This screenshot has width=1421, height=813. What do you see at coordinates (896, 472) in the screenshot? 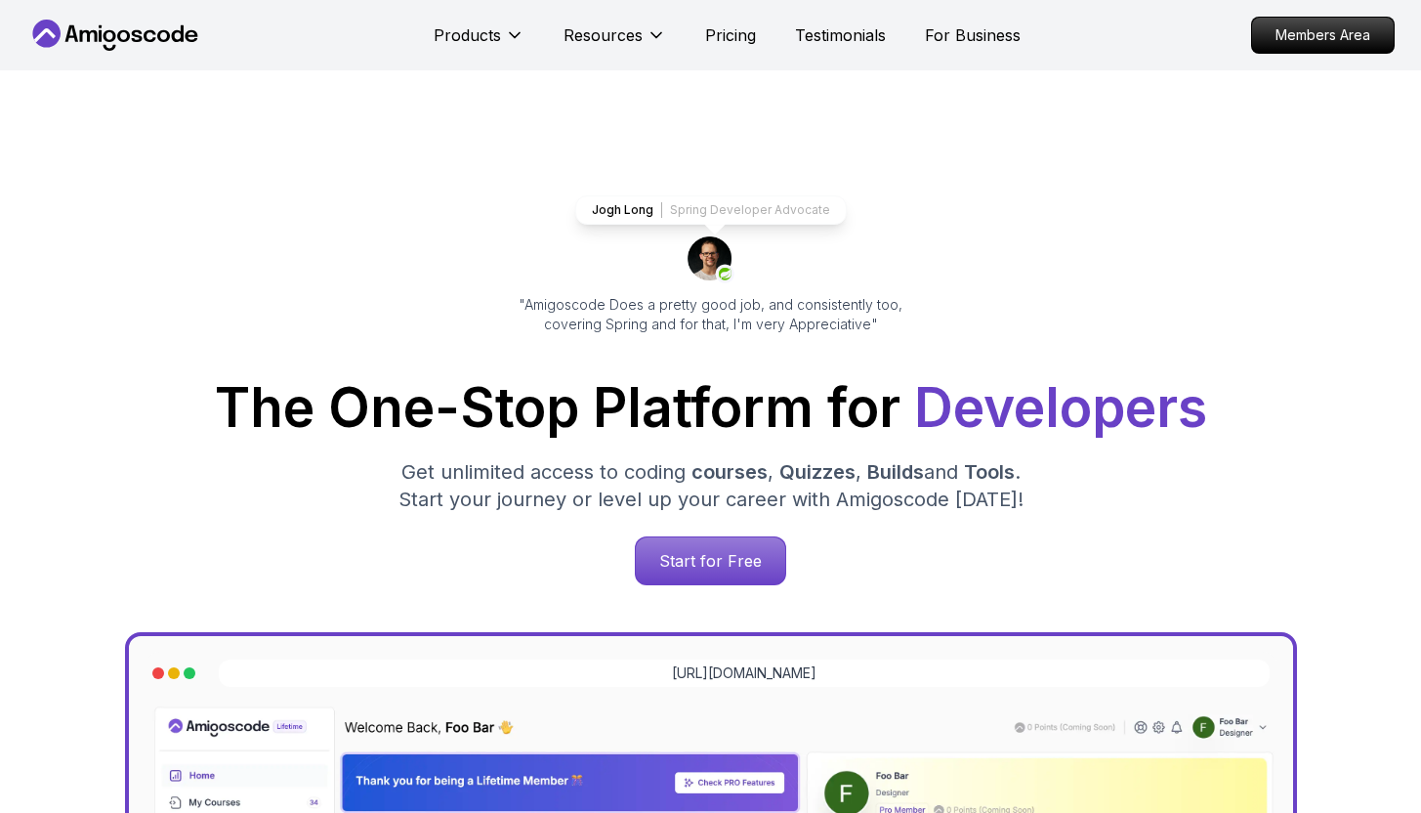
I see `span: Builds` at bounding box center [896, 472].